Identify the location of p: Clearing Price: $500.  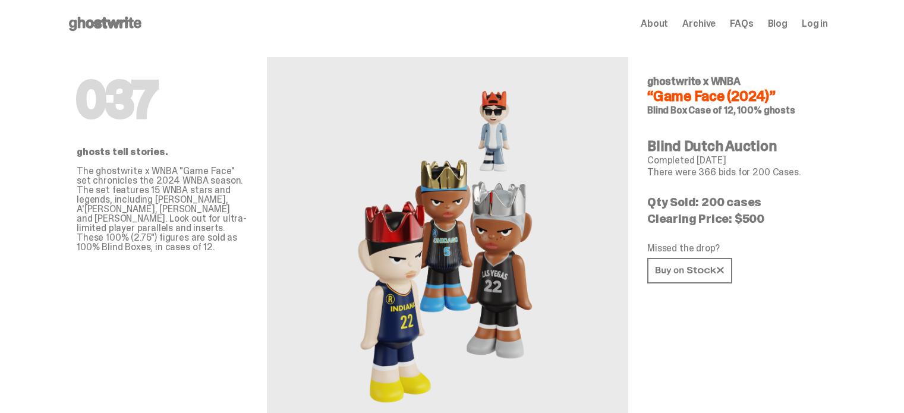
(733, 219).